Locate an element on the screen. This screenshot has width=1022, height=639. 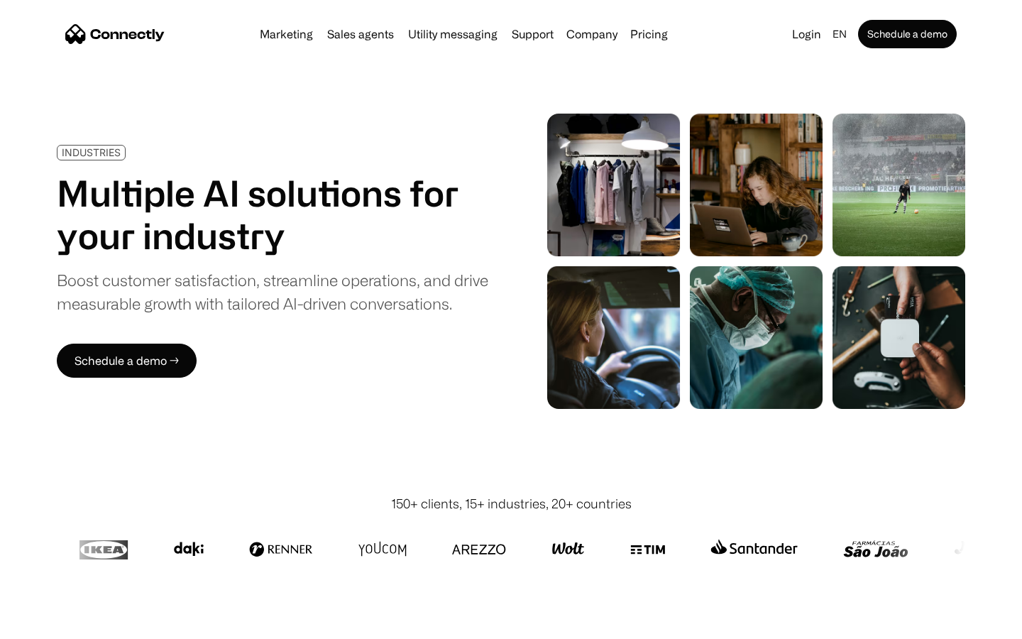
a: Schedule a demo is located at coordinates (907, 34).